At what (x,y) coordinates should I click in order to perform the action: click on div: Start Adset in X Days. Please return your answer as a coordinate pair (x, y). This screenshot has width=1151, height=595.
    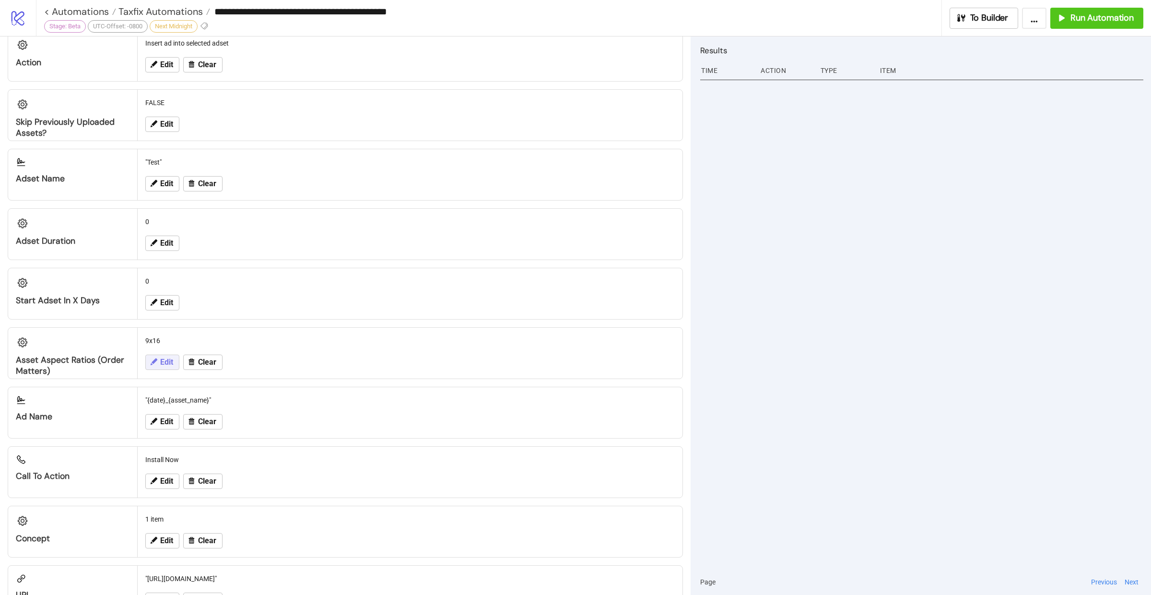
    Looking at the image, I should click on (72, 300).